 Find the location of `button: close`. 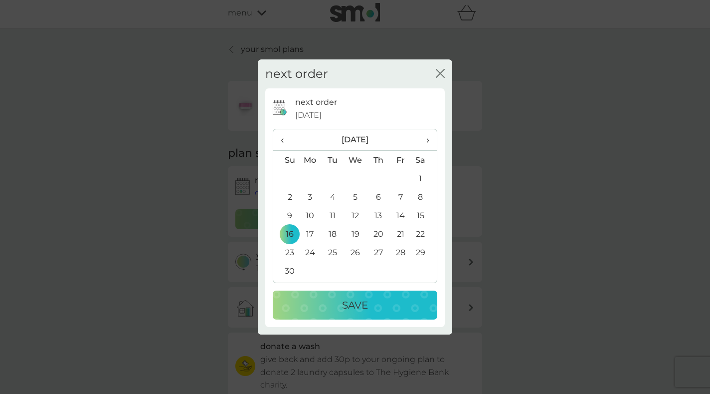

button: close is located at coordinates (440, 74).